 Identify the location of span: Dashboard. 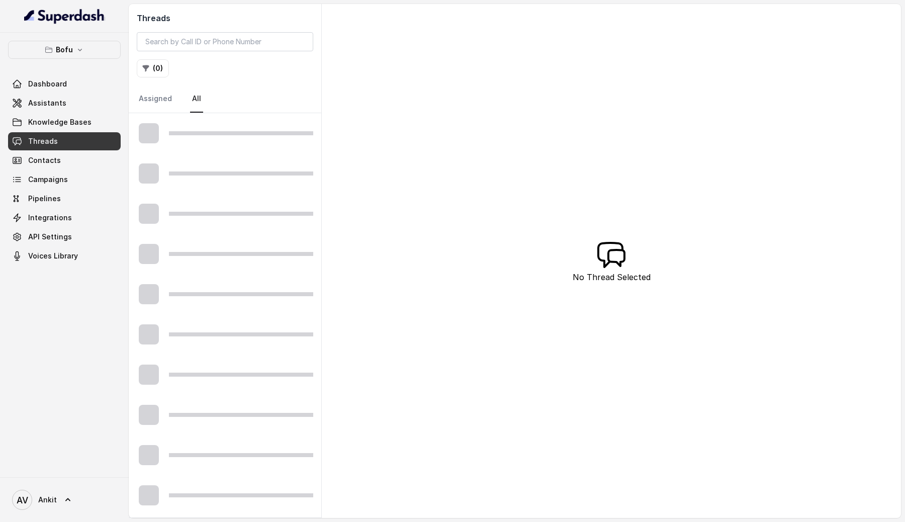
(47, 84).